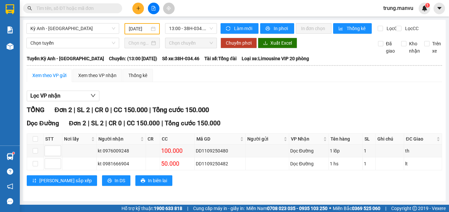 This screenshot has width=449, height=212. What do you see at coordinates (34, 181) in the screenshot?
I see `span: sort-ascending` at bounding box center [34, 181].